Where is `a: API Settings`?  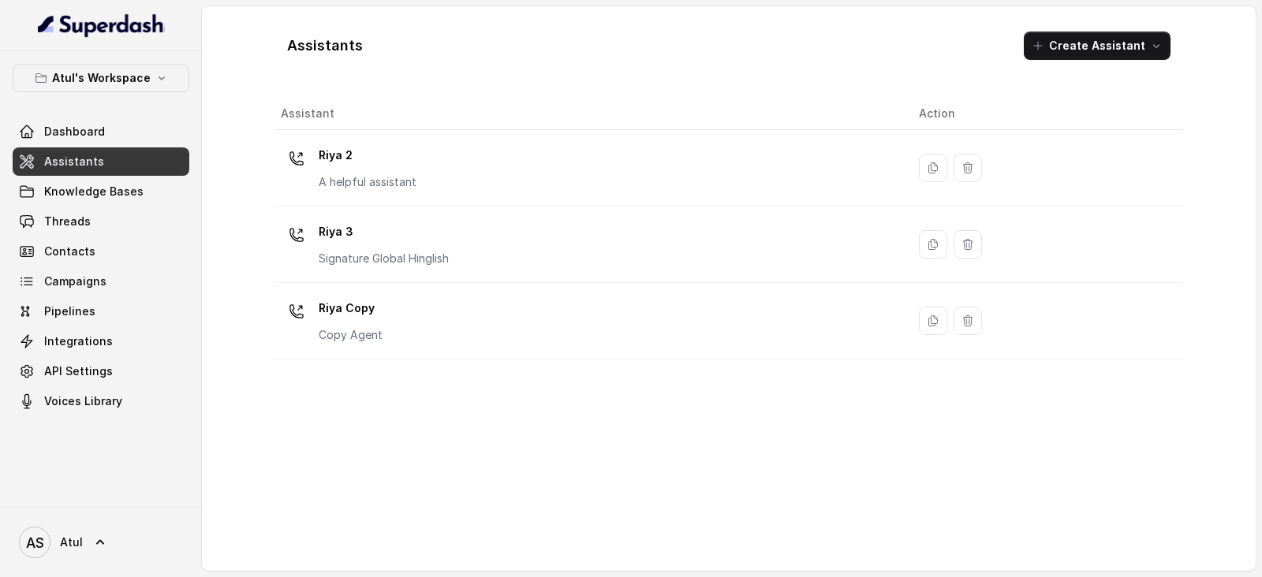 a: API Settings is located at coordinates (101, 371).